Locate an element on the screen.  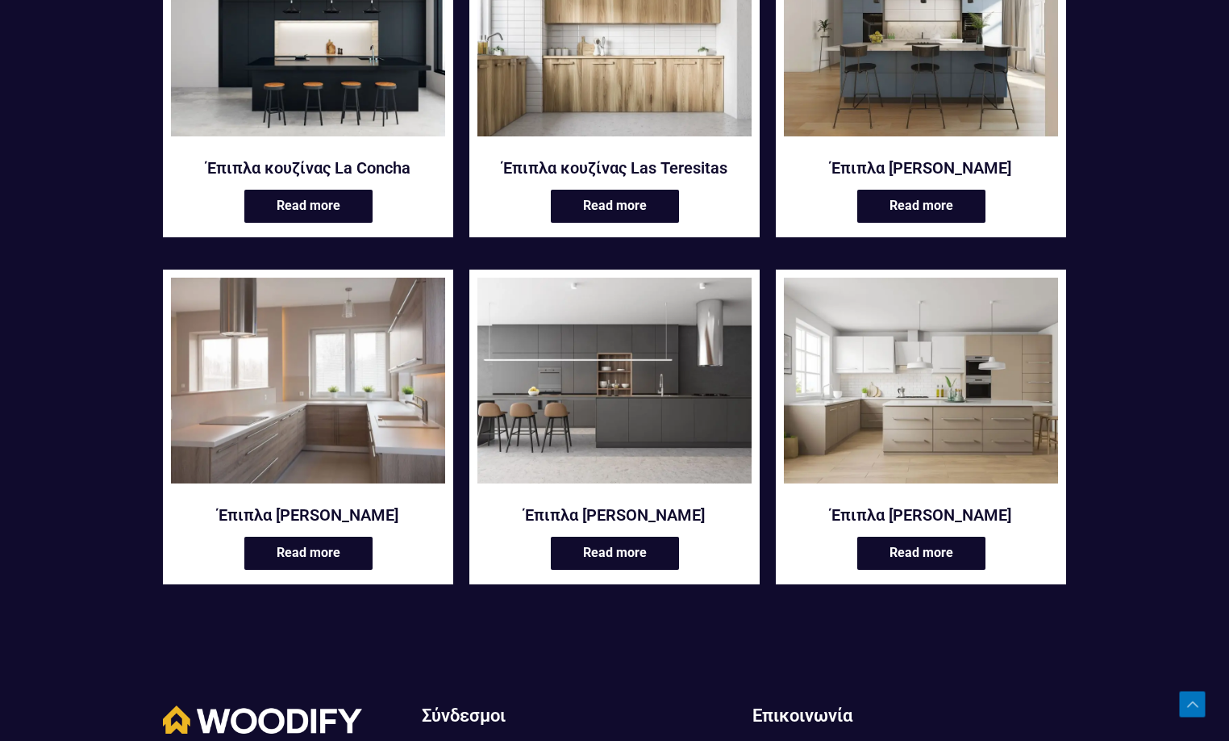
a: Έπιπλα κουζίνας Nudey is located at coordinates (308, 386).